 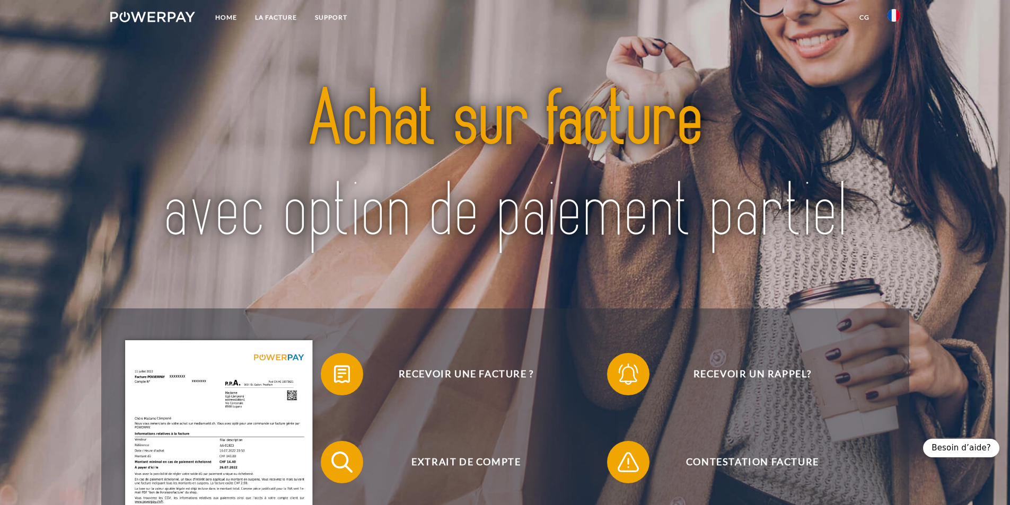 What do you see at coordinates (752, 374) in the screenshot?
I see `span: Recevoir un rappel?` at bounding box center [752, 374].